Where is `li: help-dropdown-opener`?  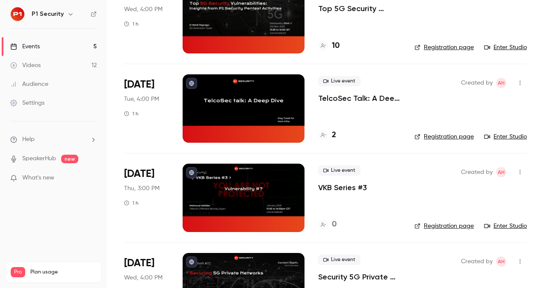 li: help-dropdown-opener is located at coordinates (54, 140).